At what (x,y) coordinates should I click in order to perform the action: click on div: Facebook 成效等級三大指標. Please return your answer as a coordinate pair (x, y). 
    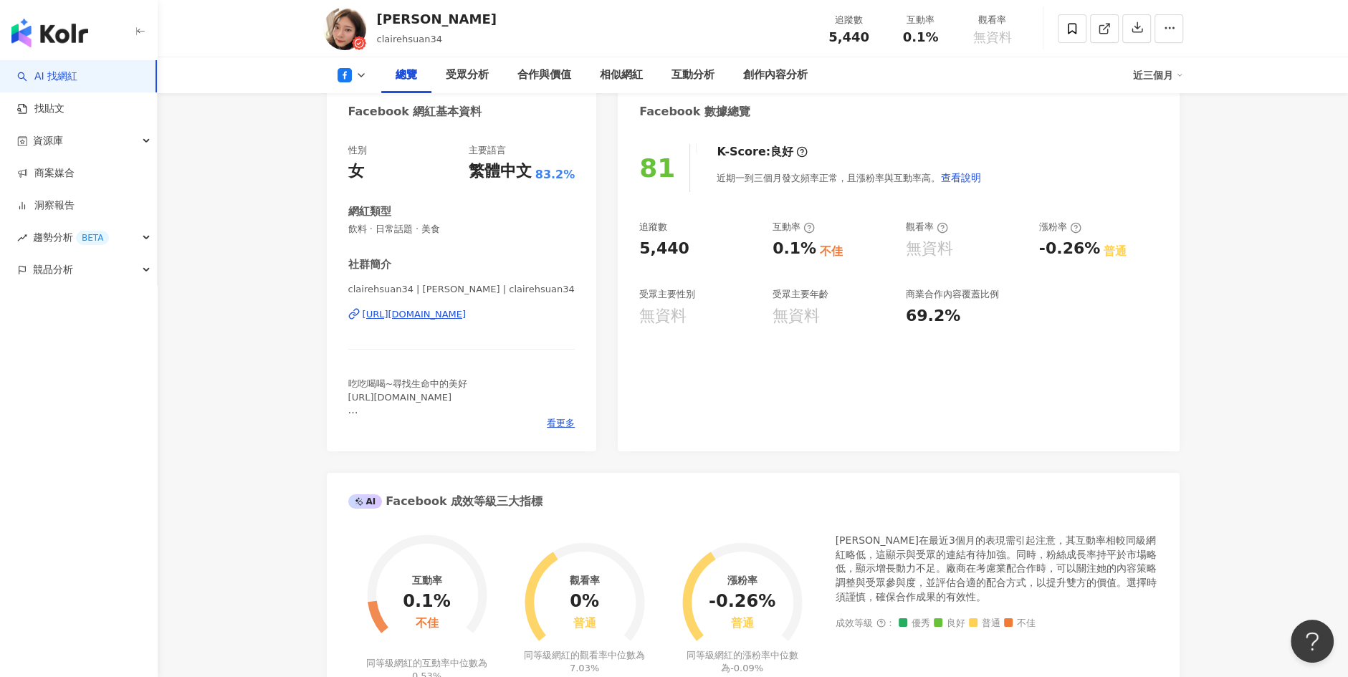
    Looking at the image, I should click on (446, 501).